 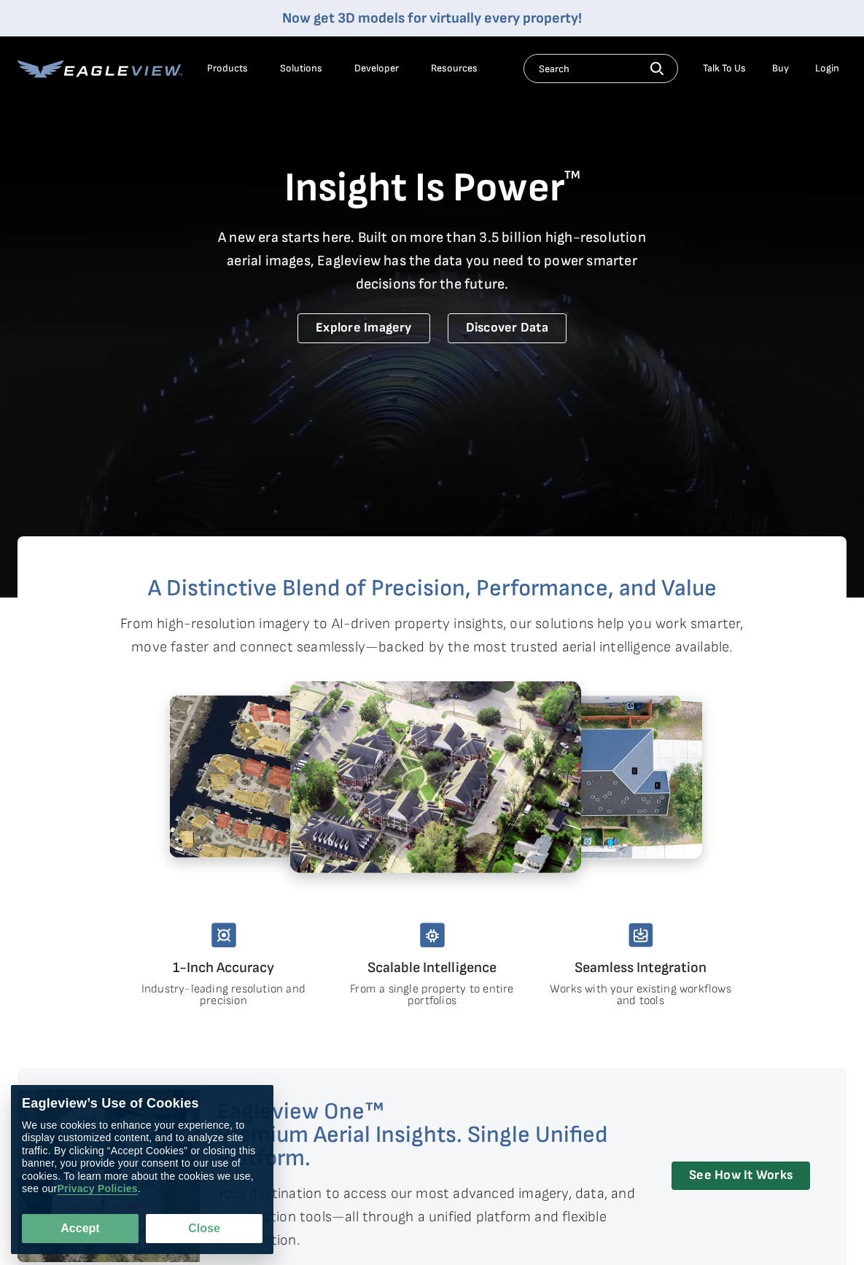 What do you see at coordinates (376, 69) in the screenshot?
I see `a: Developer` at bounding box center [376, 69].